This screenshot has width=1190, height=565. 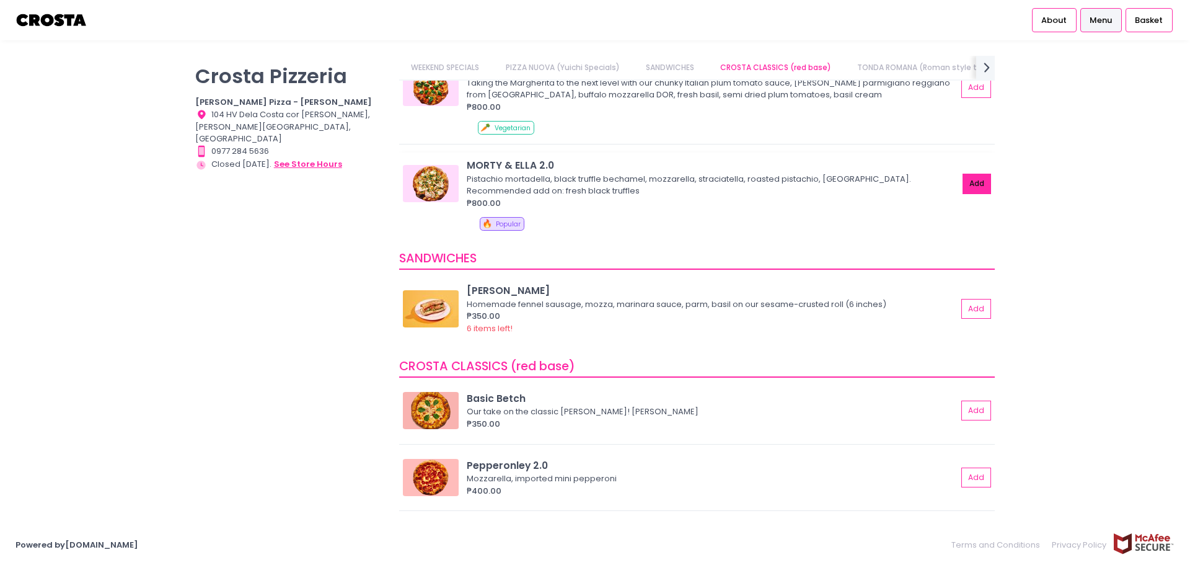 I want to click on span: CROSTA CLASSICS (red base), so click(x=487, y=366).